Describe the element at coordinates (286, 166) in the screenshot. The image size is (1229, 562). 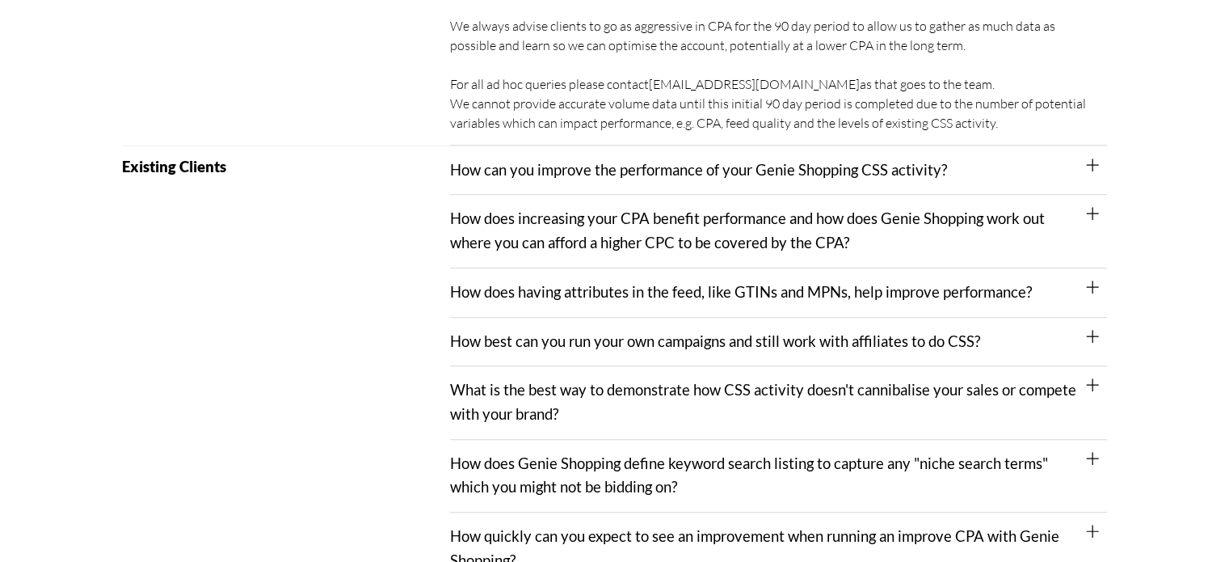
I see `h2: Existing Clients` at that location.